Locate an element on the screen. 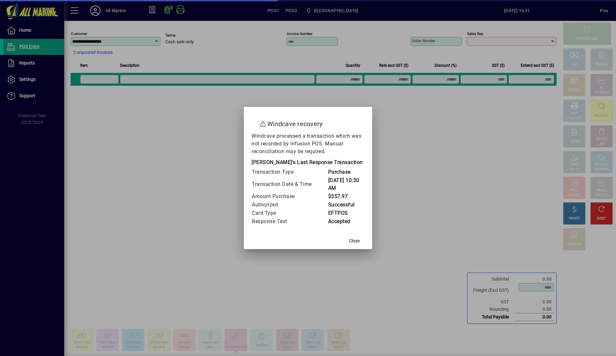 This screenshot has height=356, width=616. h2: Windcave recovery is located at coordinates (308, 123).